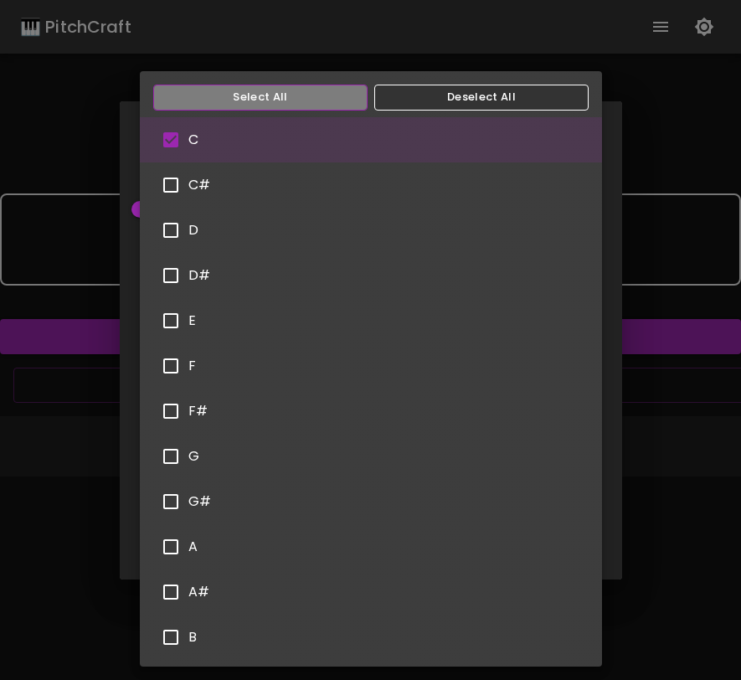 This screenshot has width=741, height=680. I want to click on button: Deselect All, so click(481, 97).